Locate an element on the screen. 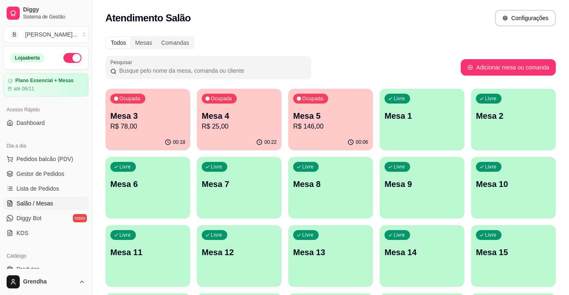 The image size is (569, 295). p: Mesa 1 is located at coordinates (422, 116).